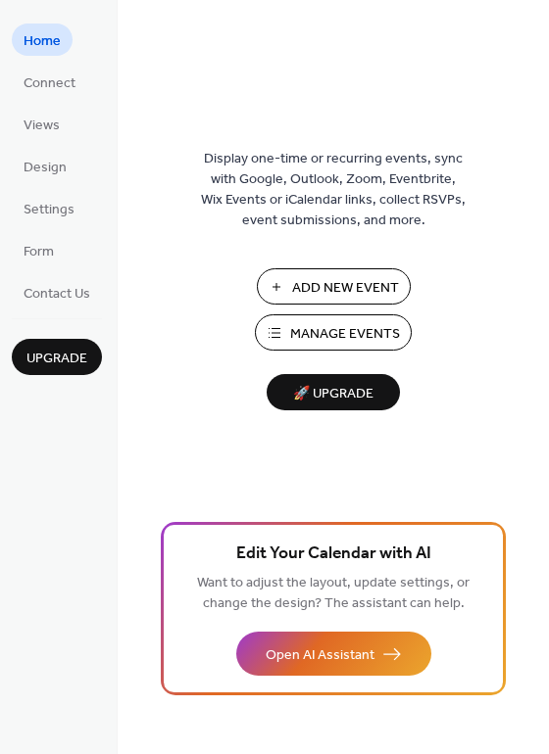 The width and height of the screenshot is (549, 754). I want to click on a: Connect, so click(49, 81).